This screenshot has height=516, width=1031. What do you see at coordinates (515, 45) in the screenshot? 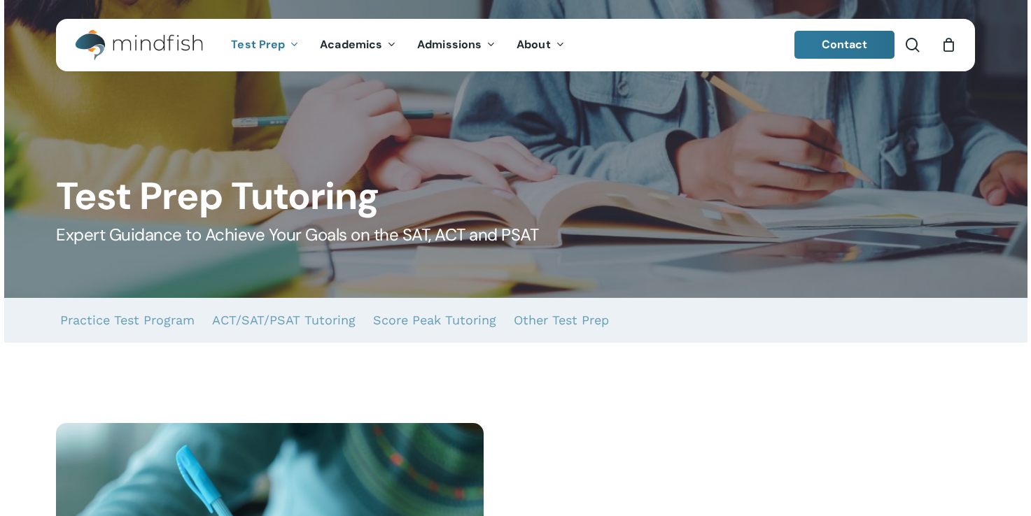
I see `header: Main Menu` at bounding box center [515, 45].